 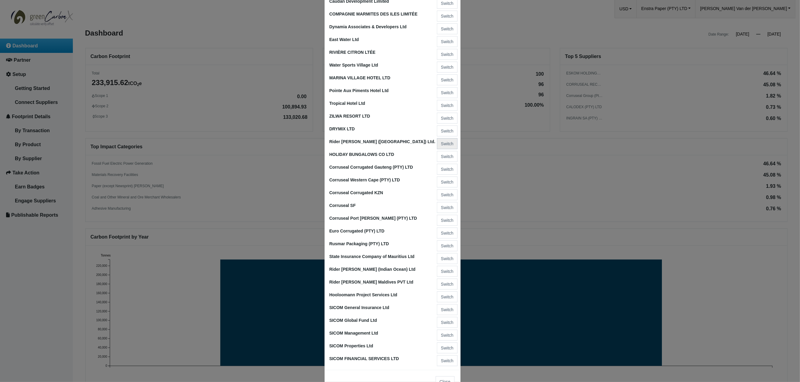 I want to click on span: State Insurance Company of Mauritius Ltd, so click(x=372, y=256).